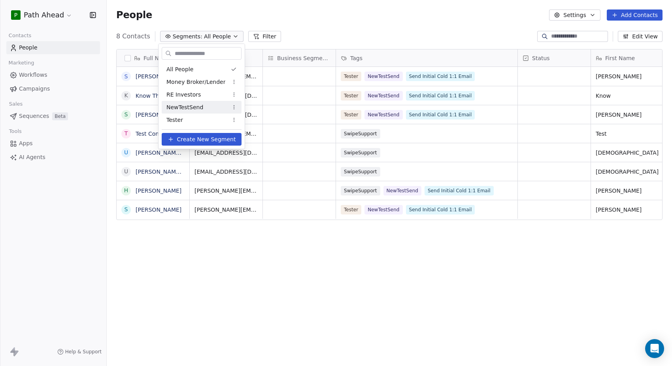  Describe the element at coordinates (206, 139) in the screenshot. I see `span: Create New Segment` at that location.